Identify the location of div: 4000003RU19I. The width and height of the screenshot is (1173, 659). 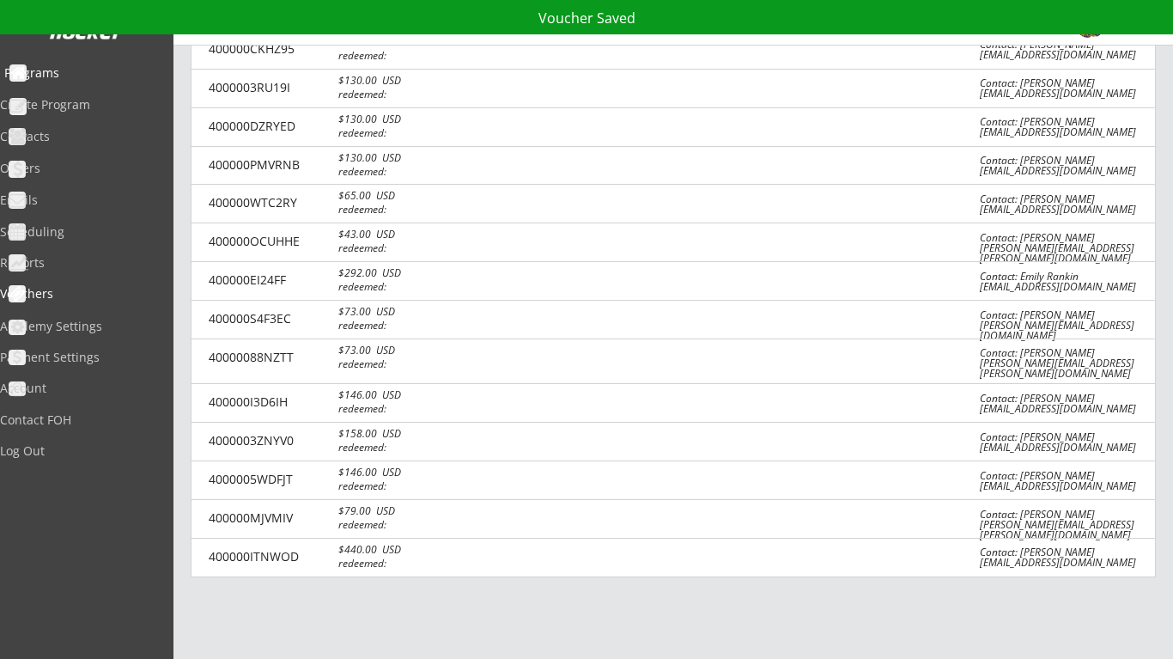
(269, 88).